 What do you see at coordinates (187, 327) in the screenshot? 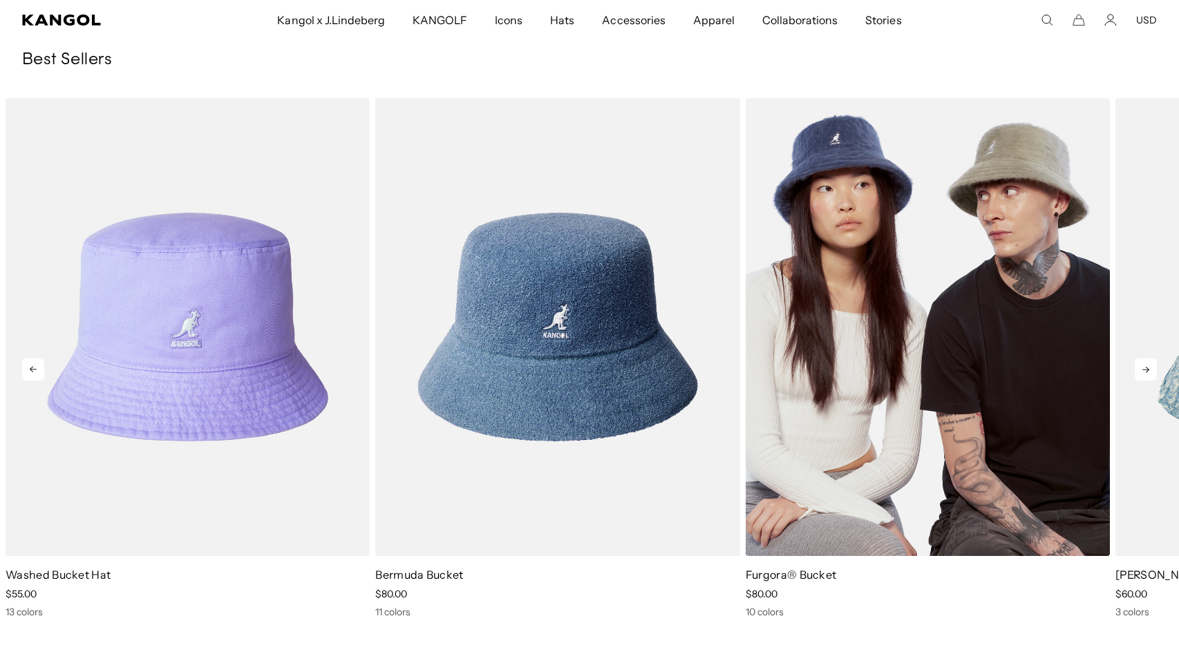
I see `img: Washed Bucket Hat` at bounding box center [187, 327].